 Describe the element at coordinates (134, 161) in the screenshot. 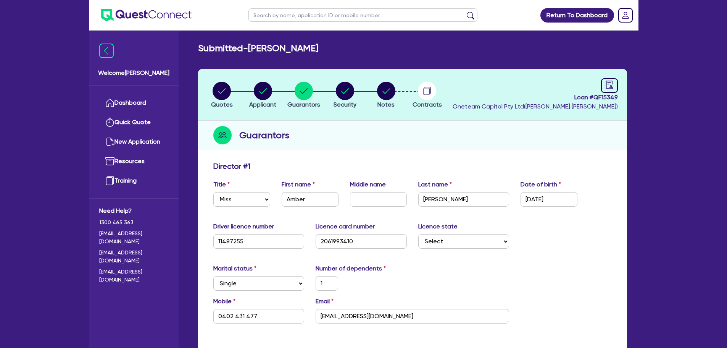

I see `a: Resources` at that location.